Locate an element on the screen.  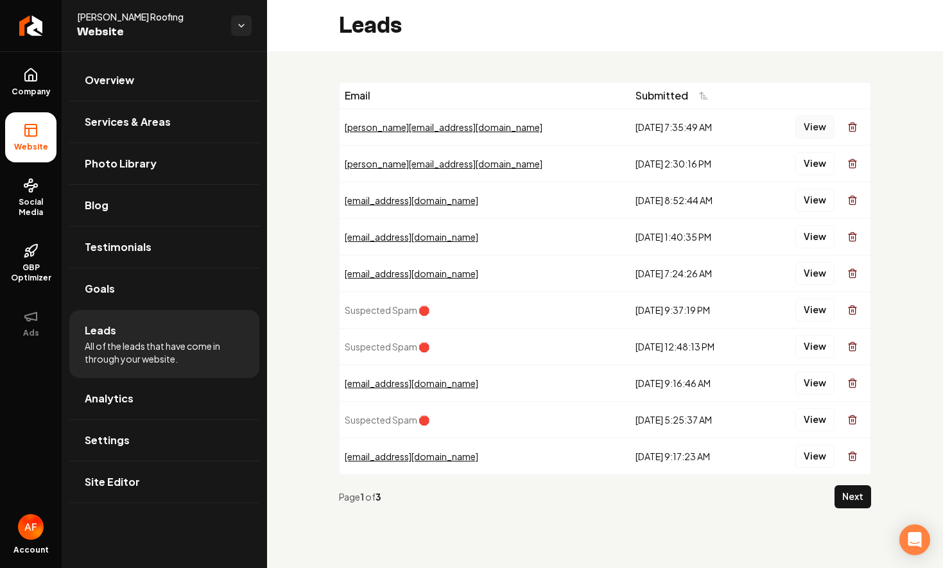
a: GBP Optimizer is located at coordinates (31, 263).